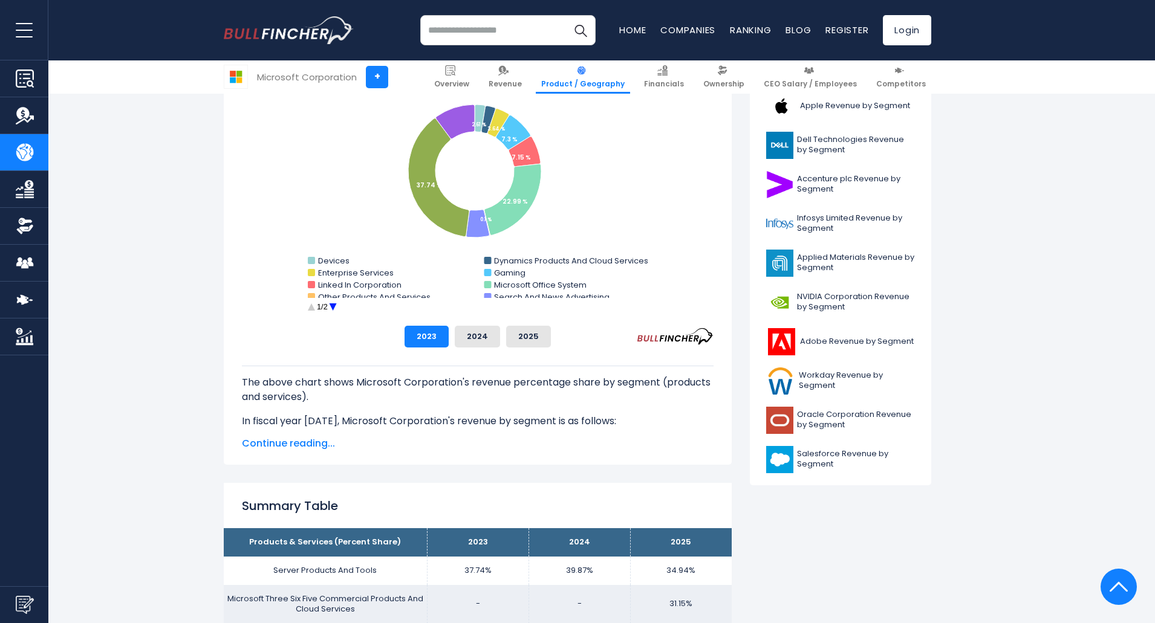 The height and width of the screenshot is (623, 1155). What do you see at coordinates (857, 381) in the screenshot?
I see `span: Workday Revenue by Segment` at bounding box center [857, 381].